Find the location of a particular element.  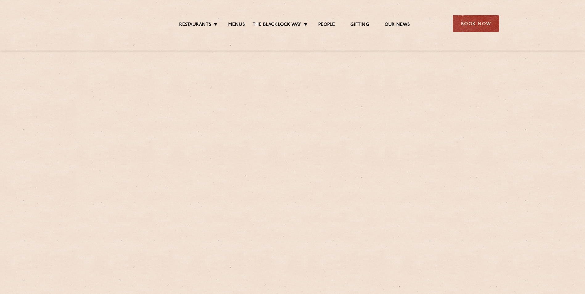

a: Gifting is located at coordinates (360, 25).